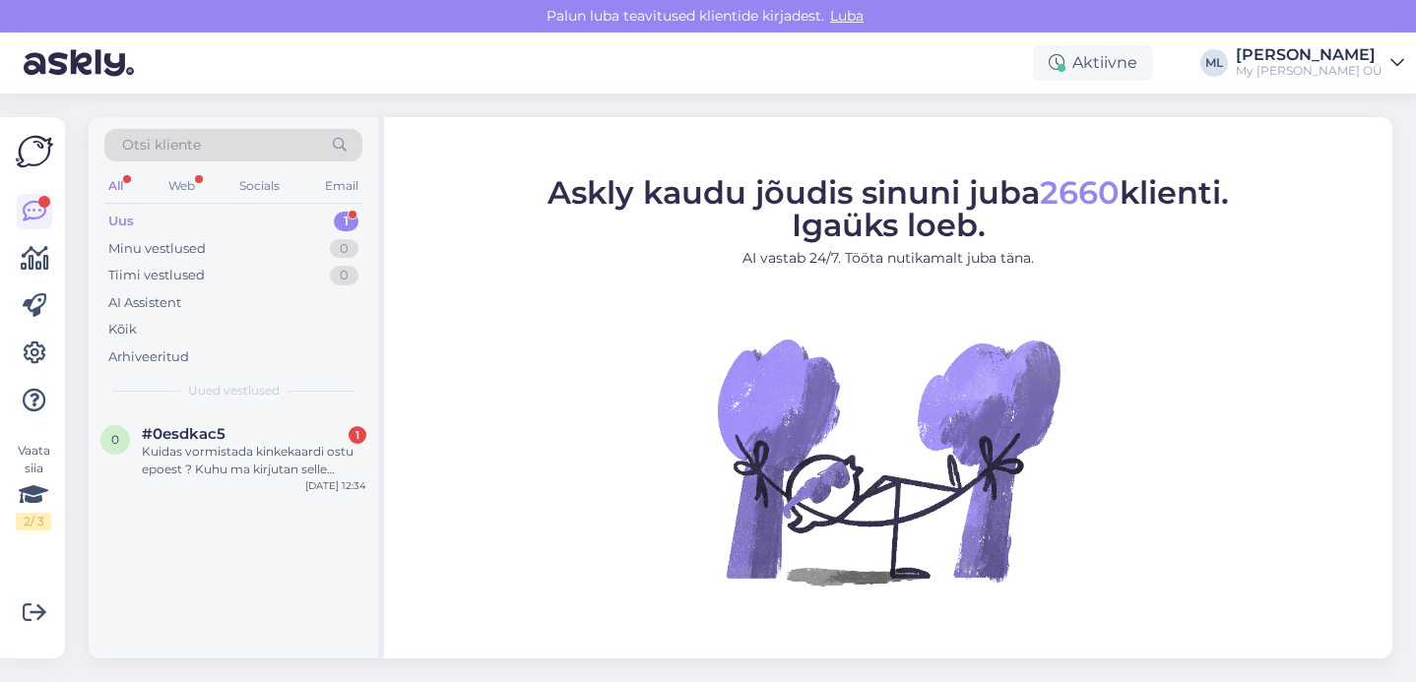 The height and width of the screenshot is (682, 1416). I want to click on div: 2 / 3, so click(33, 522).